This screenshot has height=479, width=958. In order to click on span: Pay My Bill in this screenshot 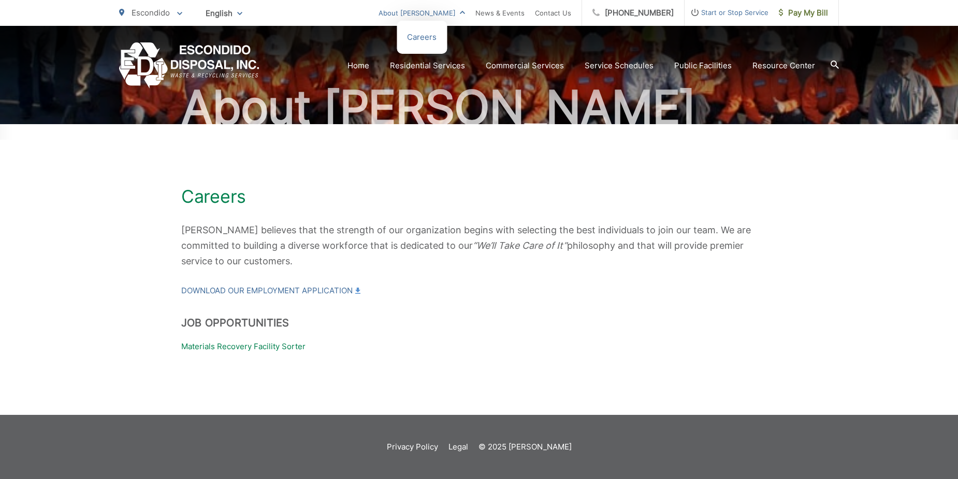, I will do `click(803, 13)`.